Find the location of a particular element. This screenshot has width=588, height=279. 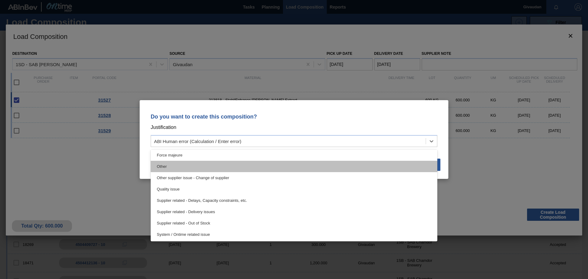

div: Supplier related - Delivery issues is located at coordinates (294, 212).